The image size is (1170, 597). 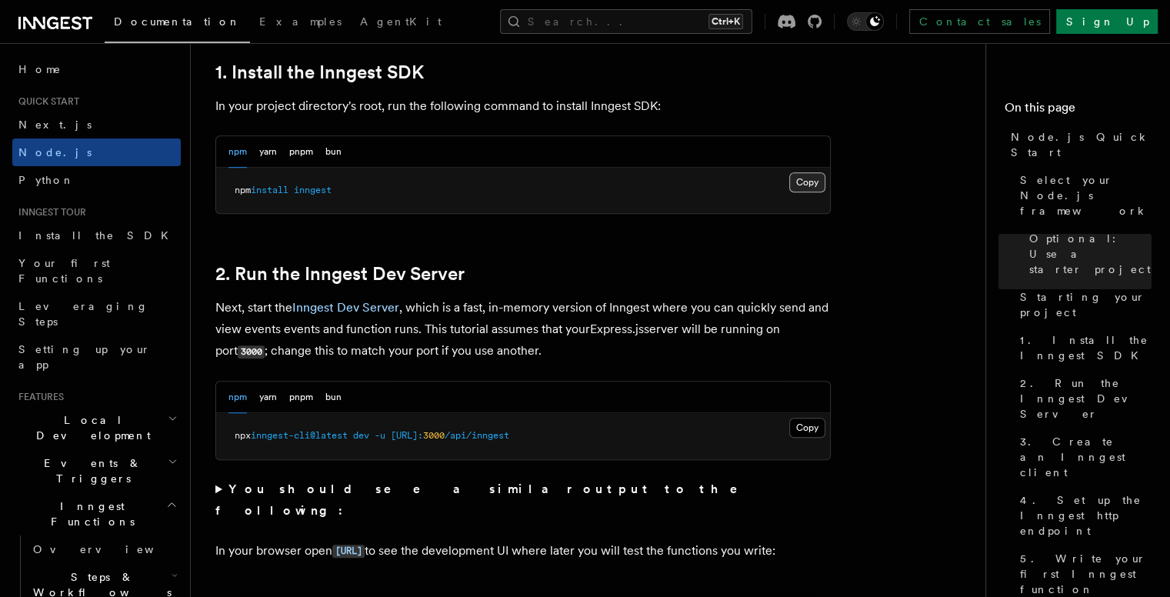 What do you see at coordinates (361, 435) in the screenshot?
I see `span: dev` at bounding box center [361, 435].